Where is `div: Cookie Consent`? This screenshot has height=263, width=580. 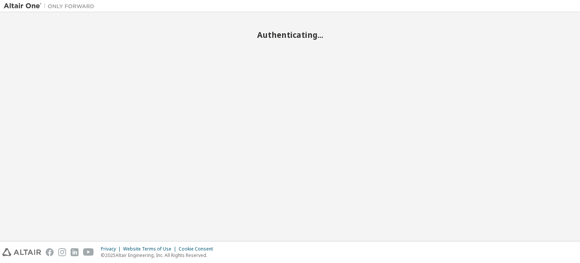 div: Cookie Consent is located at coordinates (198, 249).